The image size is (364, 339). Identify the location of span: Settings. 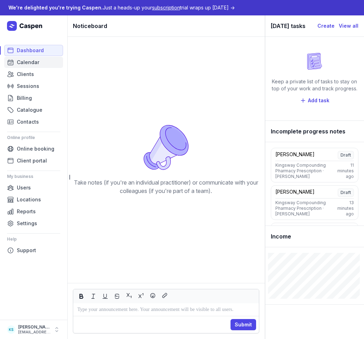
(27, 223).